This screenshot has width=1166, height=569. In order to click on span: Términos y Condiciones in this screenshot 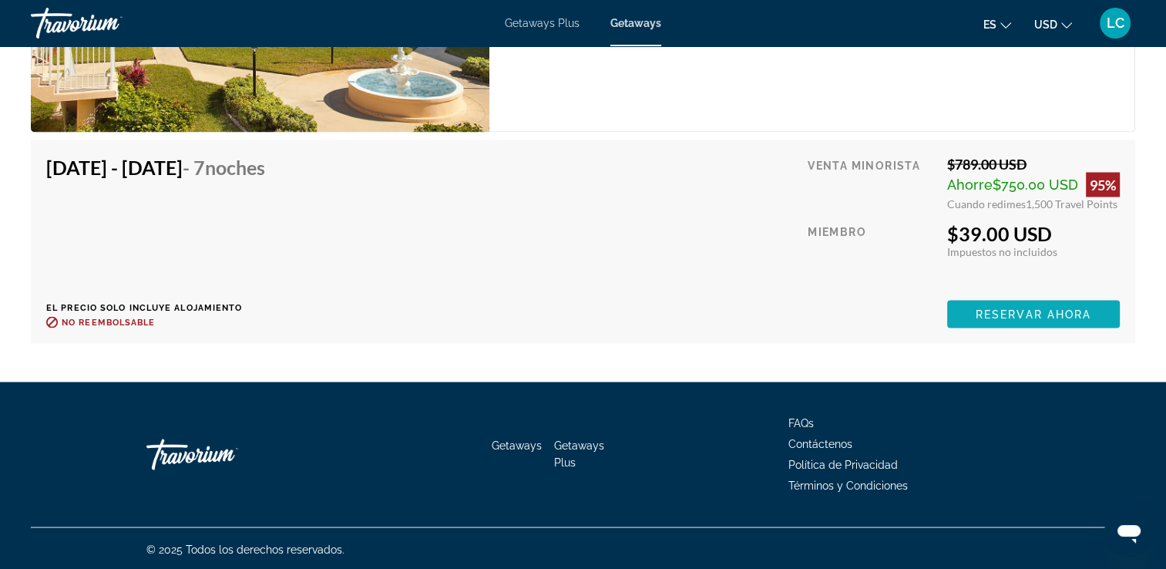, I will do `click(848, 485)`.